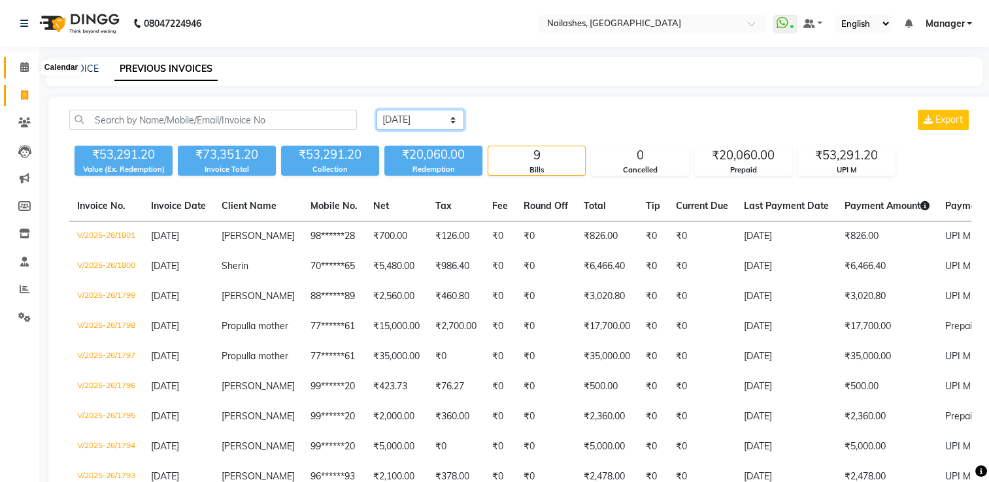 The height and width of the screenshot is (482, 989). Describe the element at coordinates (61, 68) in the screenshot. I see `div: Calendar` at that location.